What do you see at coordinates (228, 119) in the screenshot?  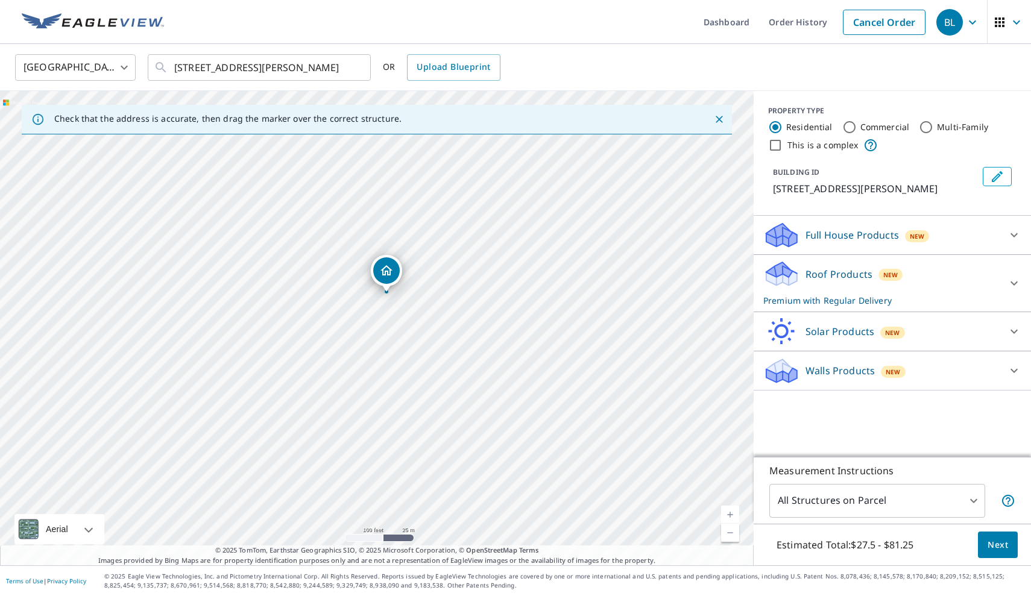 I see `p: Check that the address is accurate, then drag the marker over the correct structure.` at bounding box center [228, 119].